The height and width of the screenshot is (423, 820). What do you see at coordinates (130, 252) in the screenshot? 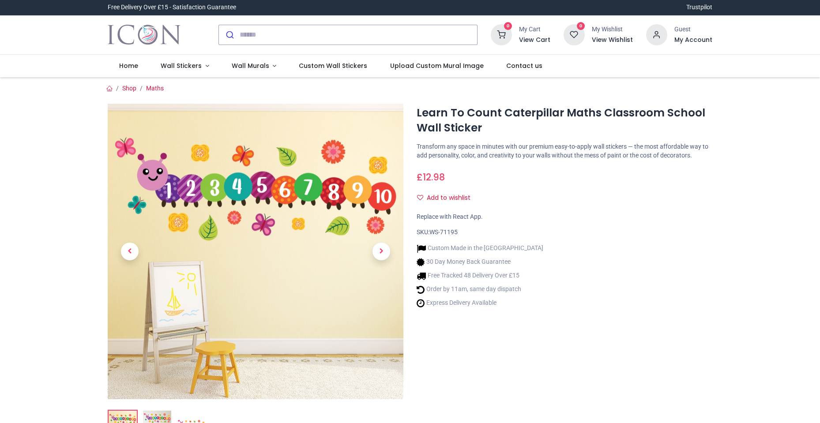
I see `span: Previous` at bounding box center [130, 252].